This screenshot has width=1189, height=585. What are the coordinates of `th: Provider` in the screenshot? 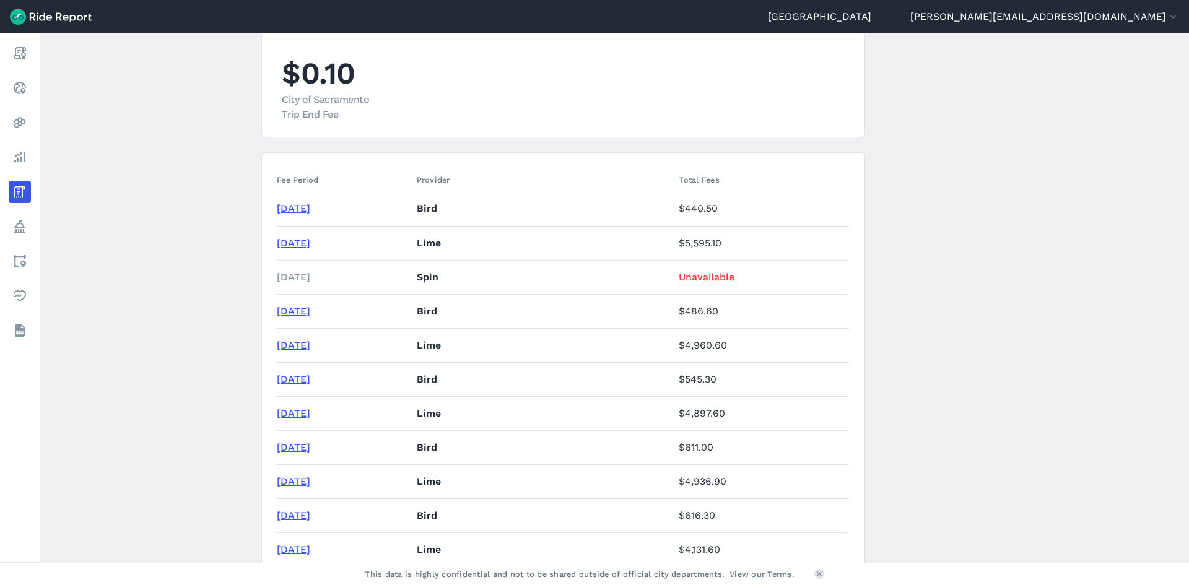 It's located at (543, 180).